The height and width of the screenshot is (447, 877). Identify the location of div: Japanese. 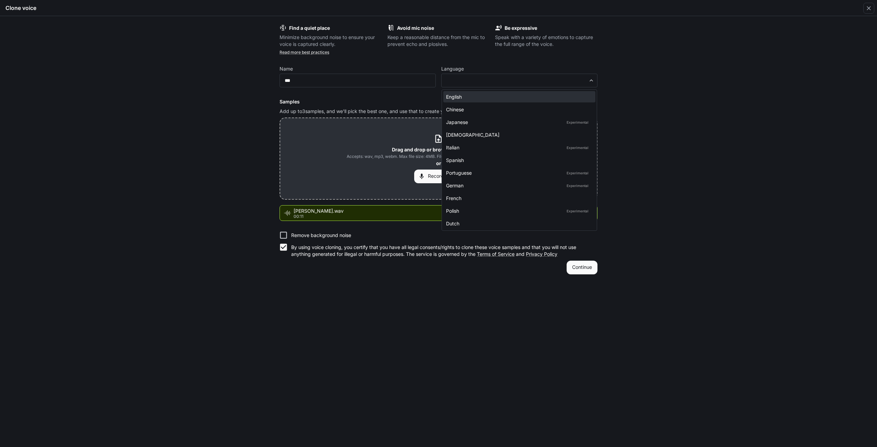
(518, 122).